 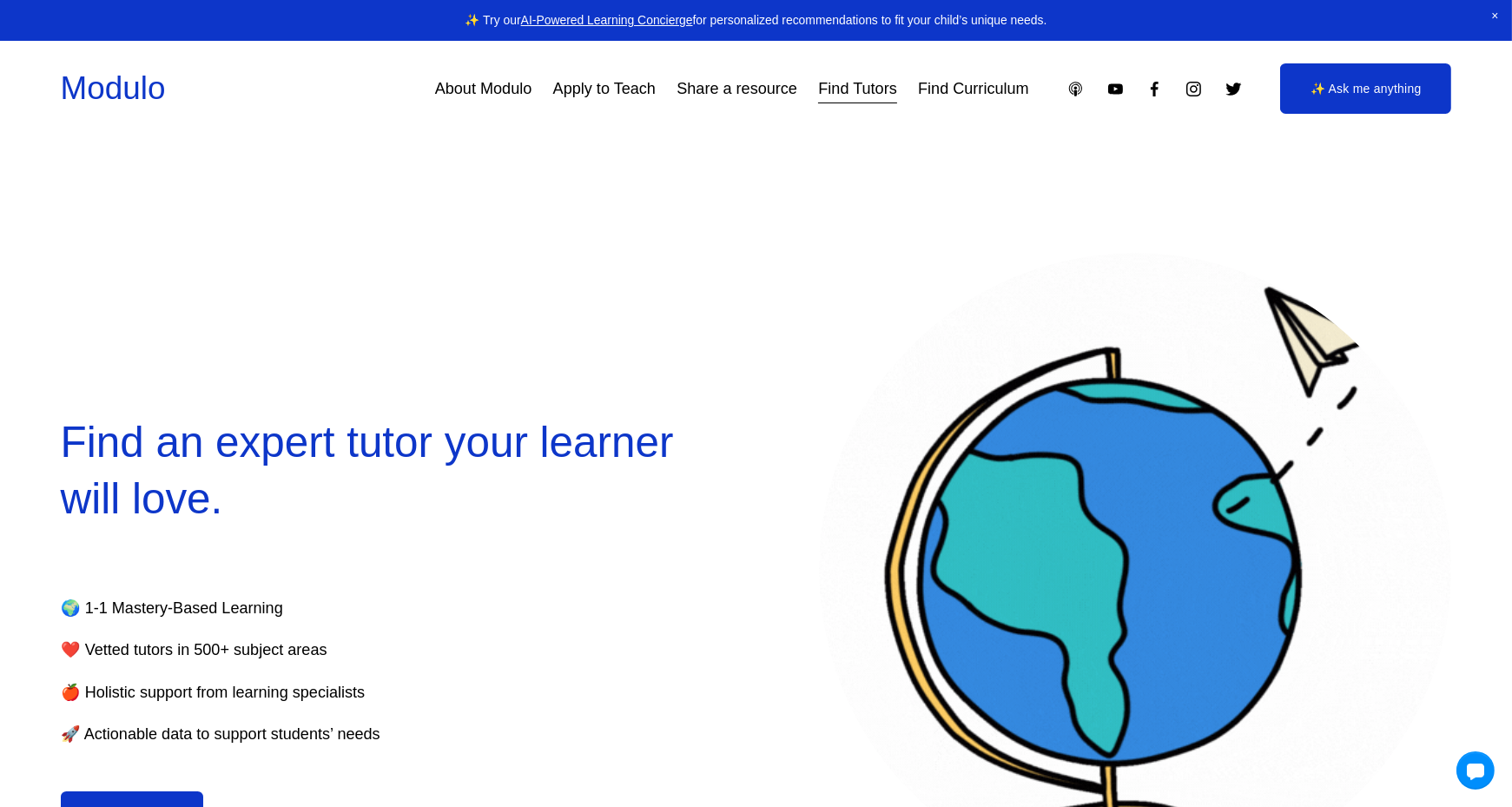 What do you see at coordinates (607, 20) in the screenshot?
I see `a: AI-Powered Learning Concierge` at bounding box center [607, 20].